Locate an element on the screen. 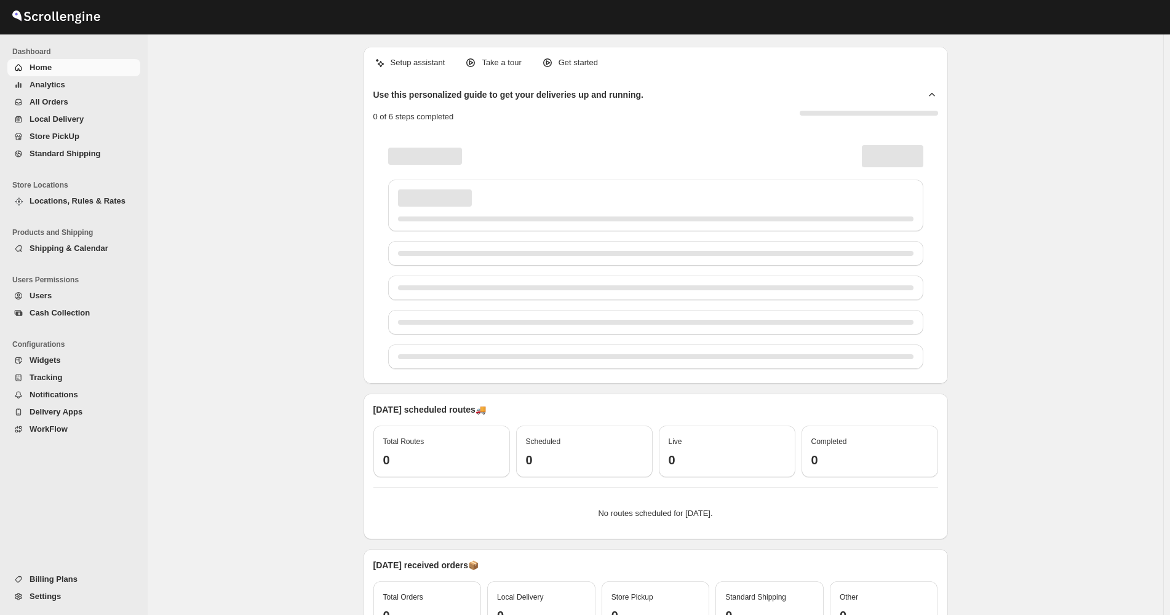 The width and height of the screenshot is (1170, 615). span: Total Routes is located at coordinates (404, 442).